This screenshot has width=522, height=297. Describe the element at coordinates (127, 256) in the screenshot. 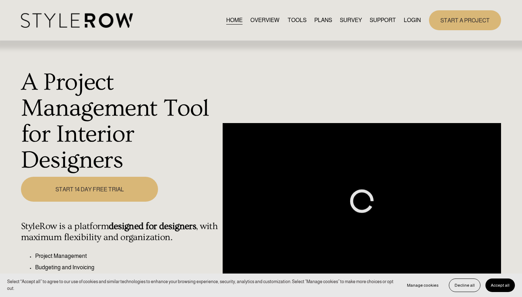

I see `p: Project Management` at that location.